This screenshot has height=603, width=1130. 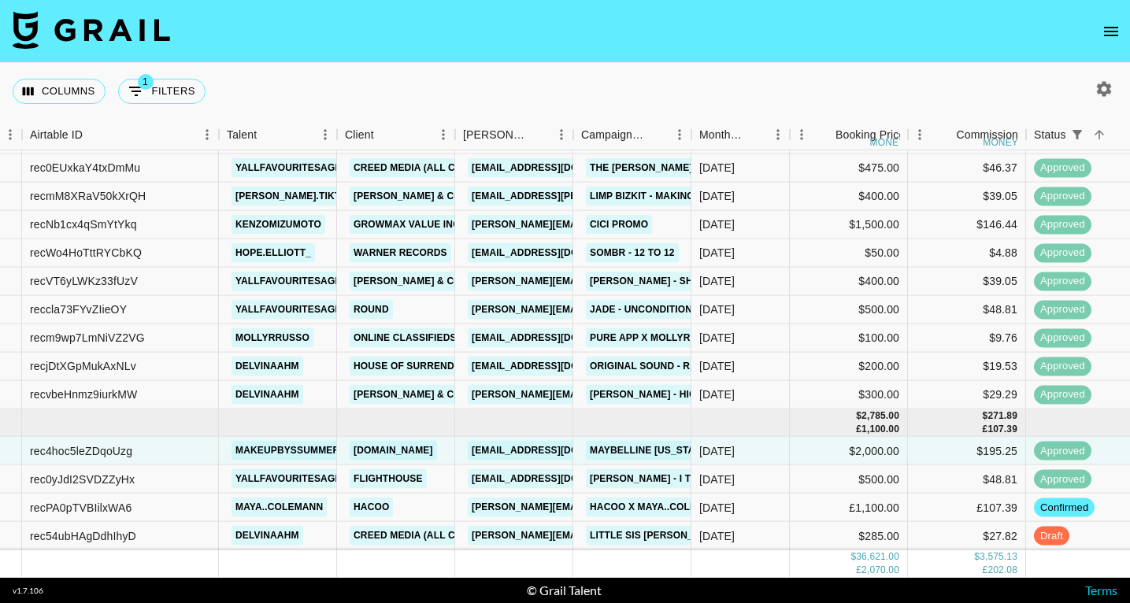 I want to click on div: Booker, so click(x=514, y=135).